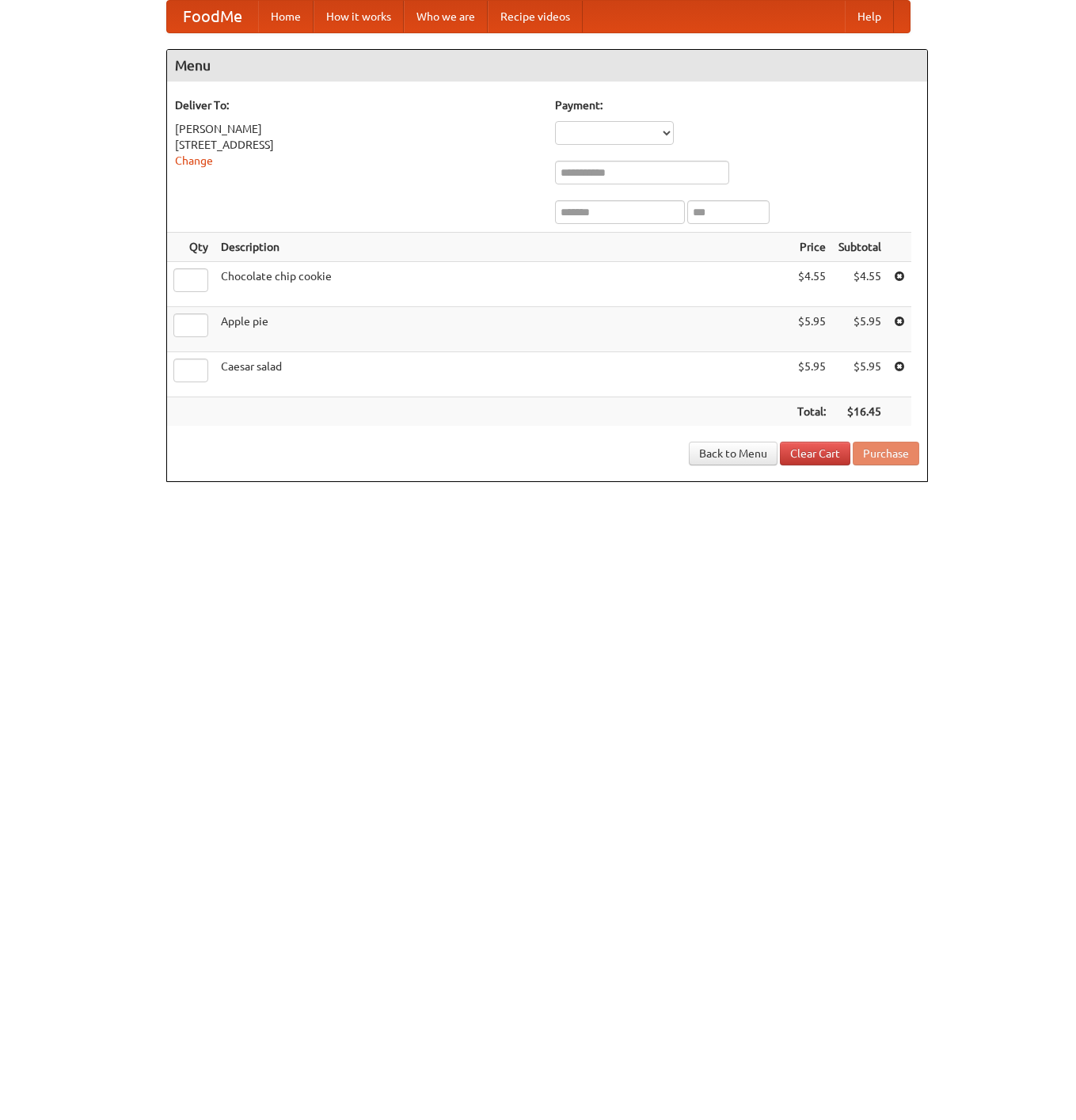  Describe the element at coordinates (286, 17) in the screenshot. I see `a: Home` at that location.